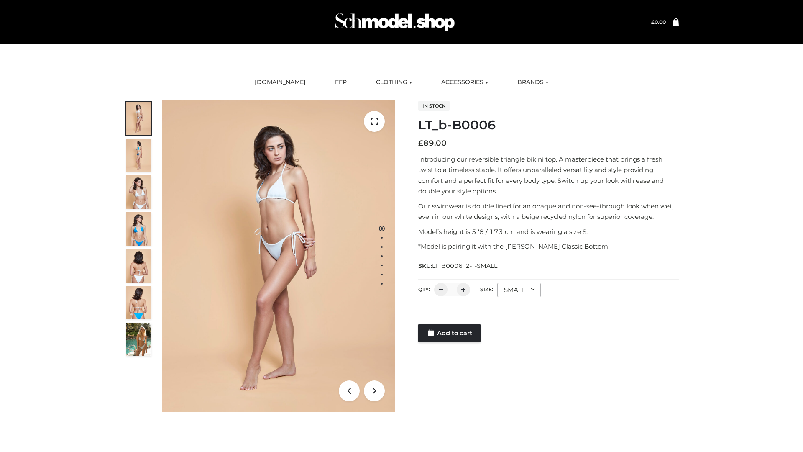 The height and width of the screenshot is (452, 803). I want to click on a: CLOTHING, so click(394, 82).